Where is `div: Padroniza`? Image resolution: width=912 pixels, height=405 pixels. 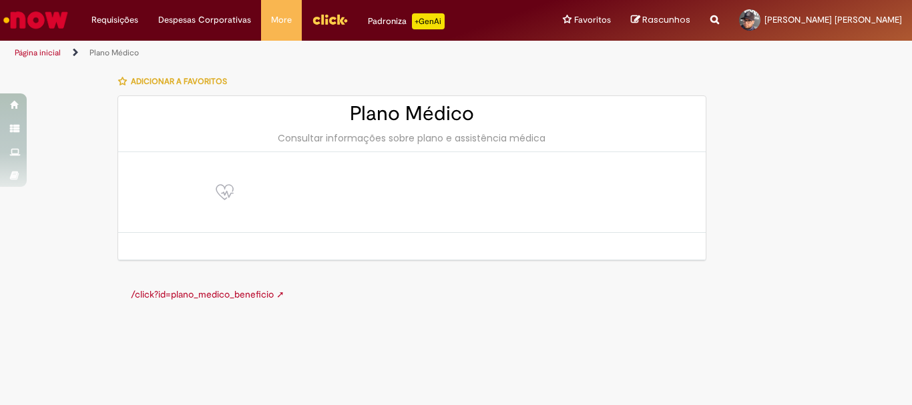
div: Padroniza is located at coordinates (406, 21).